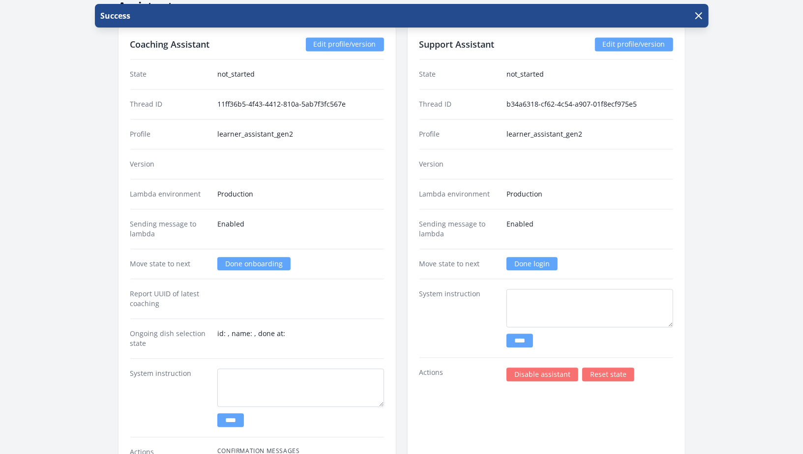  I want to click on dd: id: , name: , done at:, so click(300, 339).